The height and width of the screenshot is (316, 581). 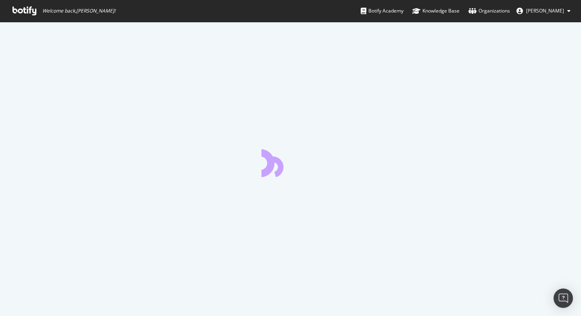 I want to click on div: Botify Academy, so click(x=382, y=11).